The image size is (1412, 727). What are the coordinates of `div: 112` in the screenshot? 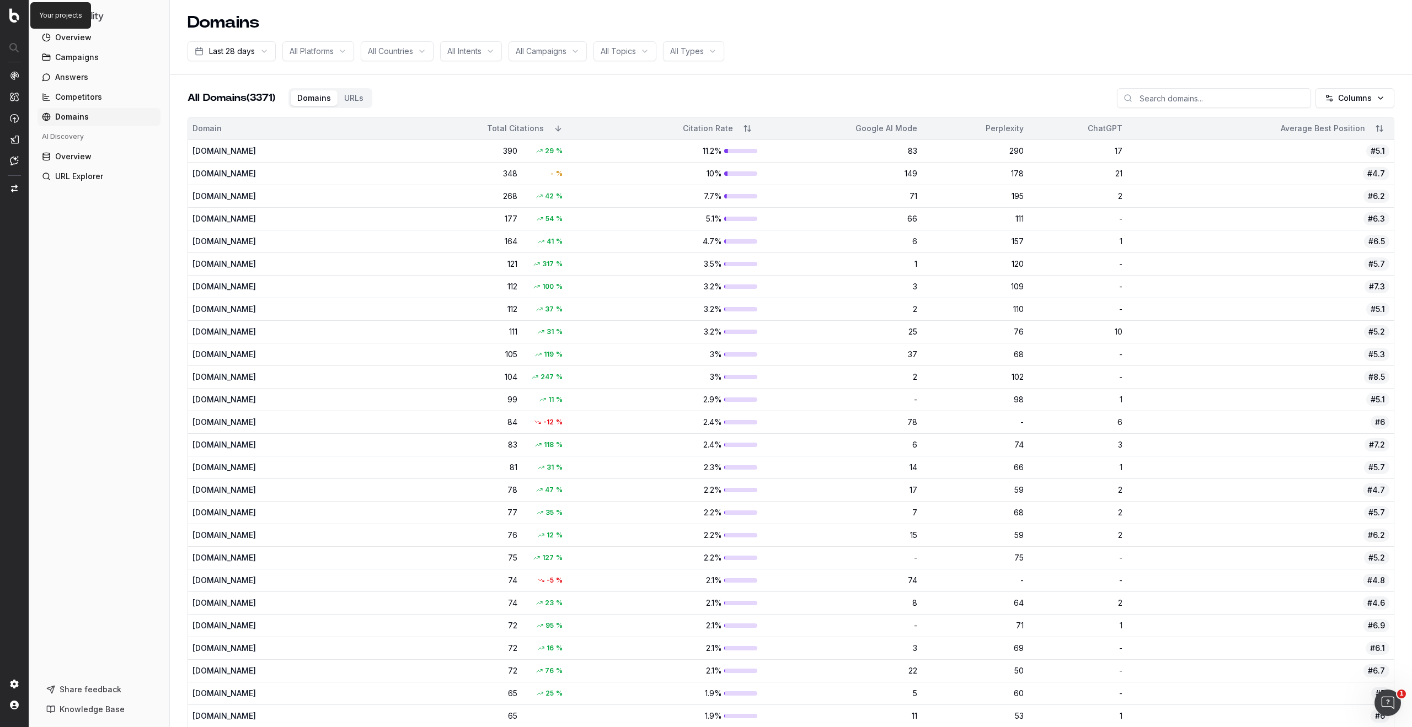 It's located at (499, 309).